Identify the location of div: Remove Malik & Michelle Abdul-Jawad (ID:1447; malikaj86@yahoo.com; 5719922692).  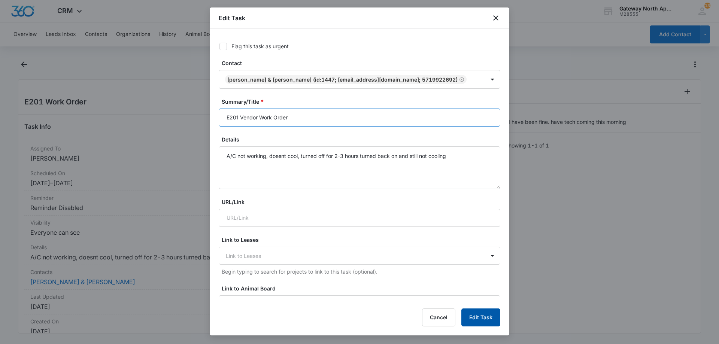
(461, 79).